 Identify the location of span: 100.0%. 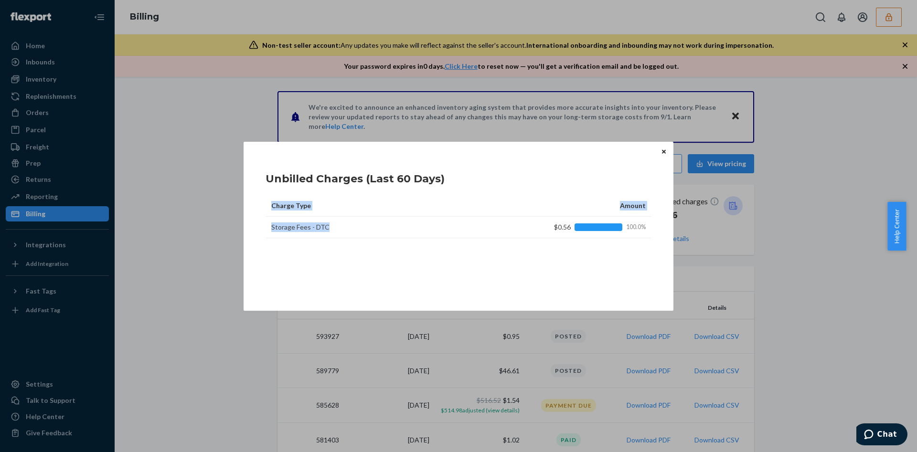
(636, 227).